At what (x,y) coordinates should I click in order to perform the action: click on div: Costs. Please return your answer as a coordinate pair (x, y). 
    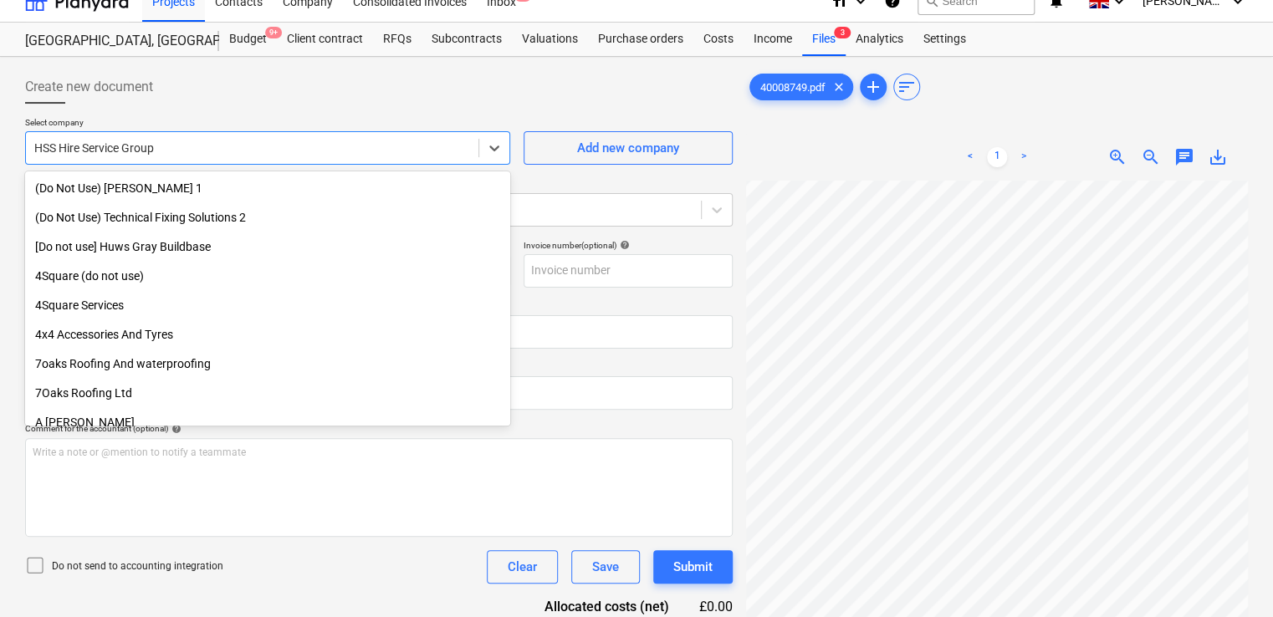
    Looking at the image, I should click on (719, 39).